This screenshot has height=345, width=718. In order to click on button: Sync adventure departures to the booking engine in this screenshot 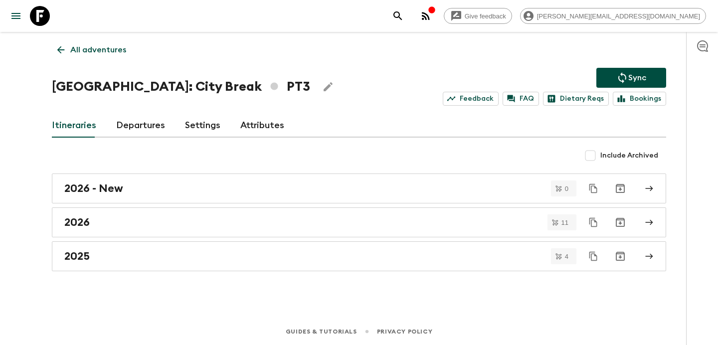, I will do `click(632, 78)`.